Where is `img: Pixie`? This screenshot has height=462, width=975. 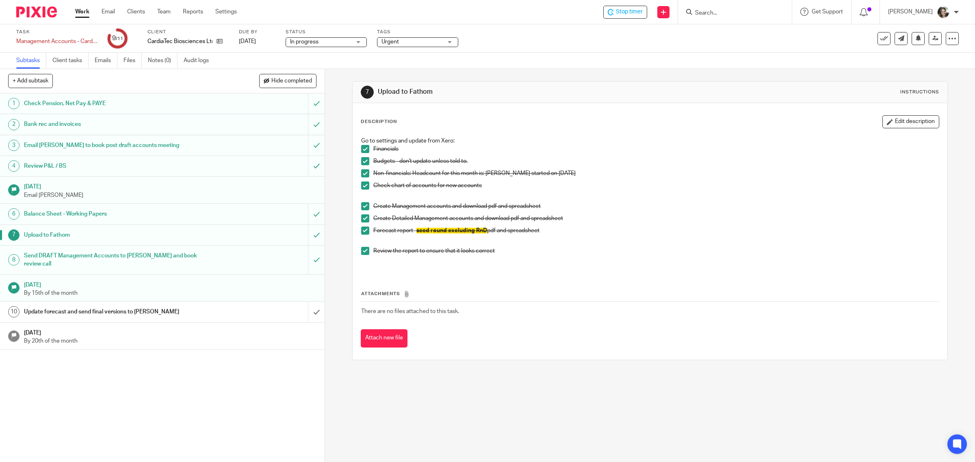 img: Pixie is located at coordinates (37, 12).